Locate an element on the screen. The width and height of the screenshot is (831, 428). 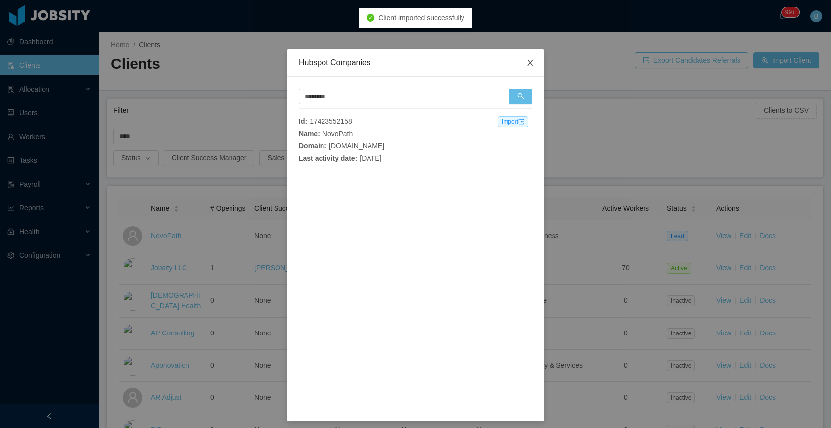
strong: Domain : is located at coordinates (313, 146).